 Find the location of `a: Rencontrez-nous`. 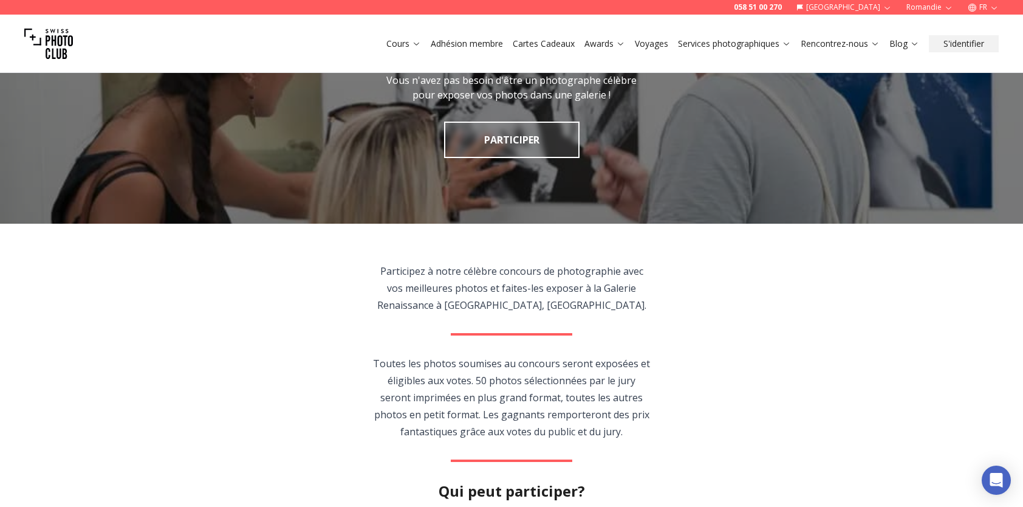

a: Rencontrez-nous is located at coordinates (840, 44).